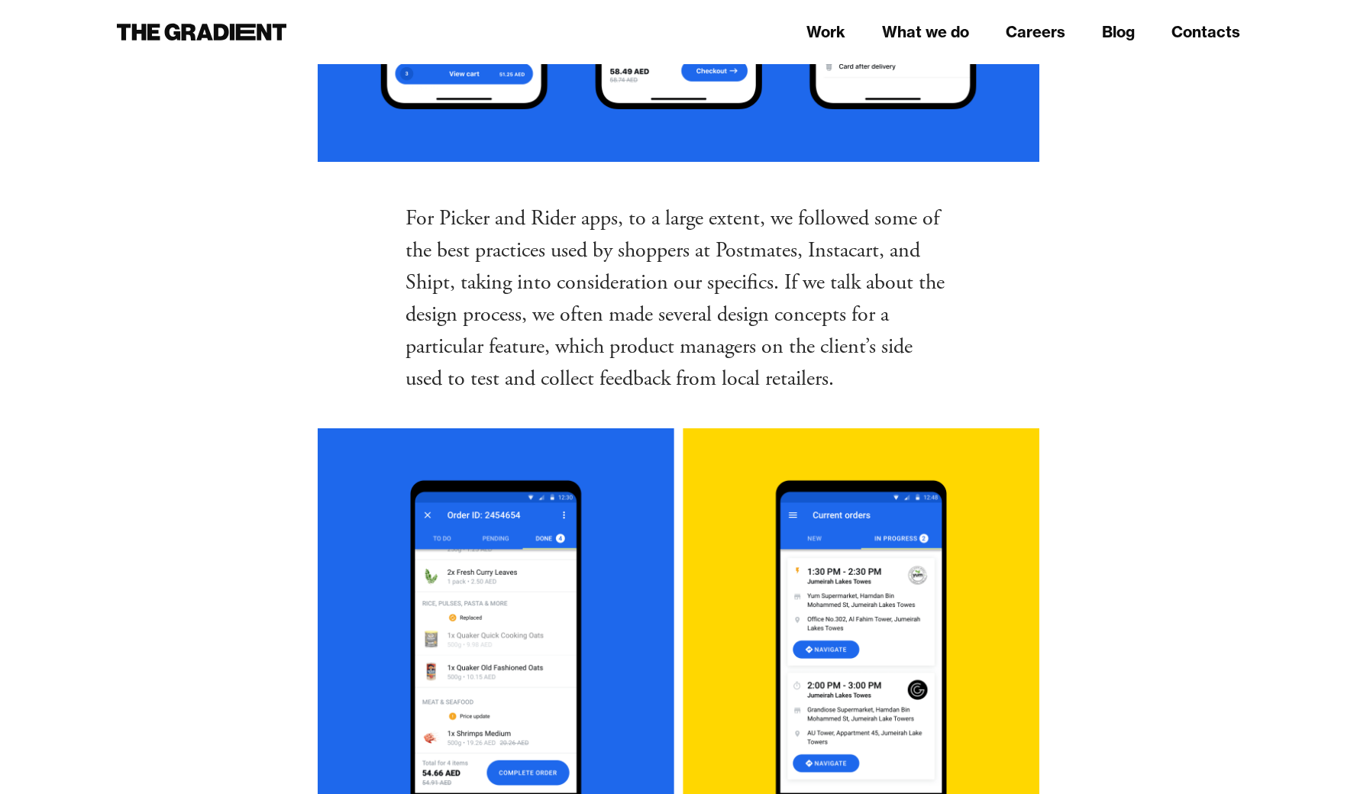 This screenshot has width=1357, height=794. What do you see at coordinates (1118, 32) in the screenshot?
I see `a: Blog` at bounding box center [1118, 32].